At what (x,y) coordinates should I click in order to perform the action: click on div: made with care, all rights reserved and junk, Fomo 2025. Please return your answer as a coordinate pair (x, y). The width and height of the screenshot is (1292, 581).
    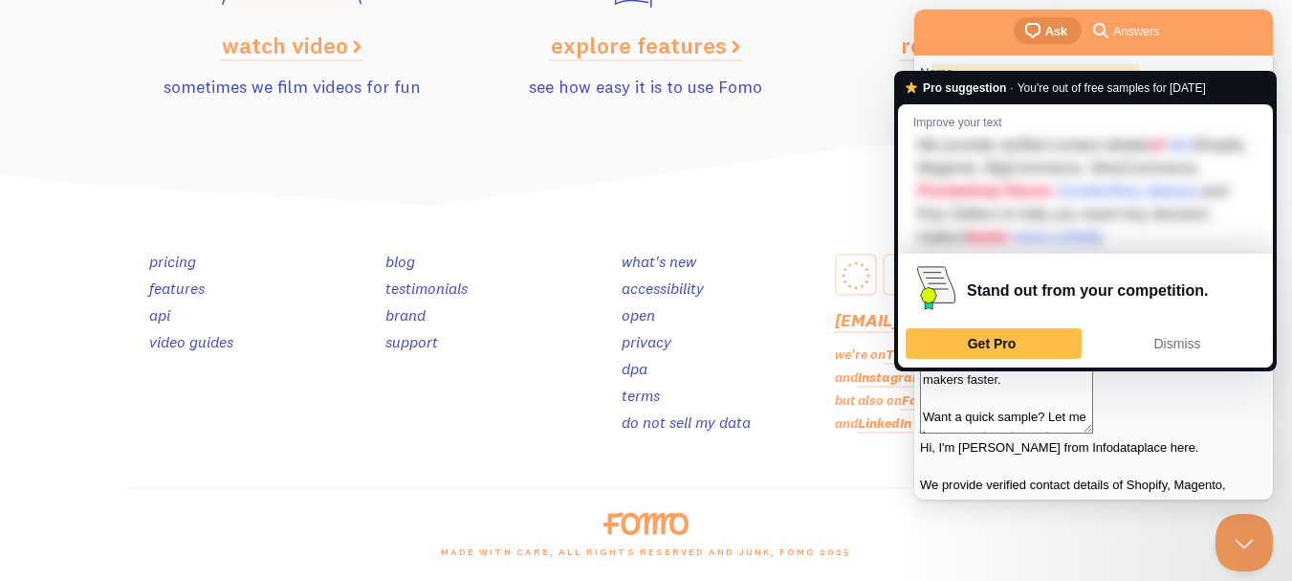
    Looking at the image, I should click on (646, 558).